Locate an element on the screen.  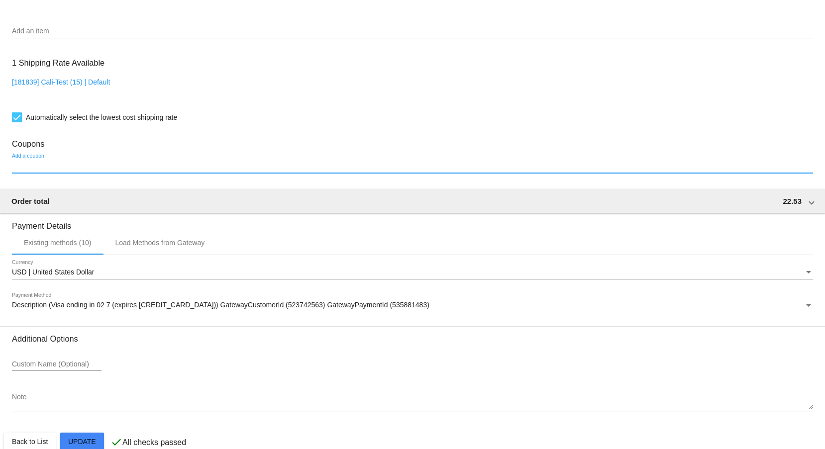
span: Order total is located at coordinates (30, 201).